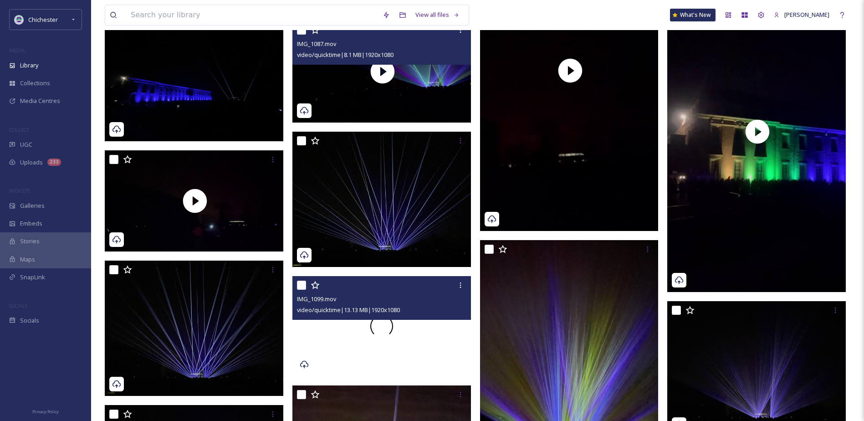  Describe the element at coordinates (32, 205) in the screenshot. I see `span: Galleries` at that location.